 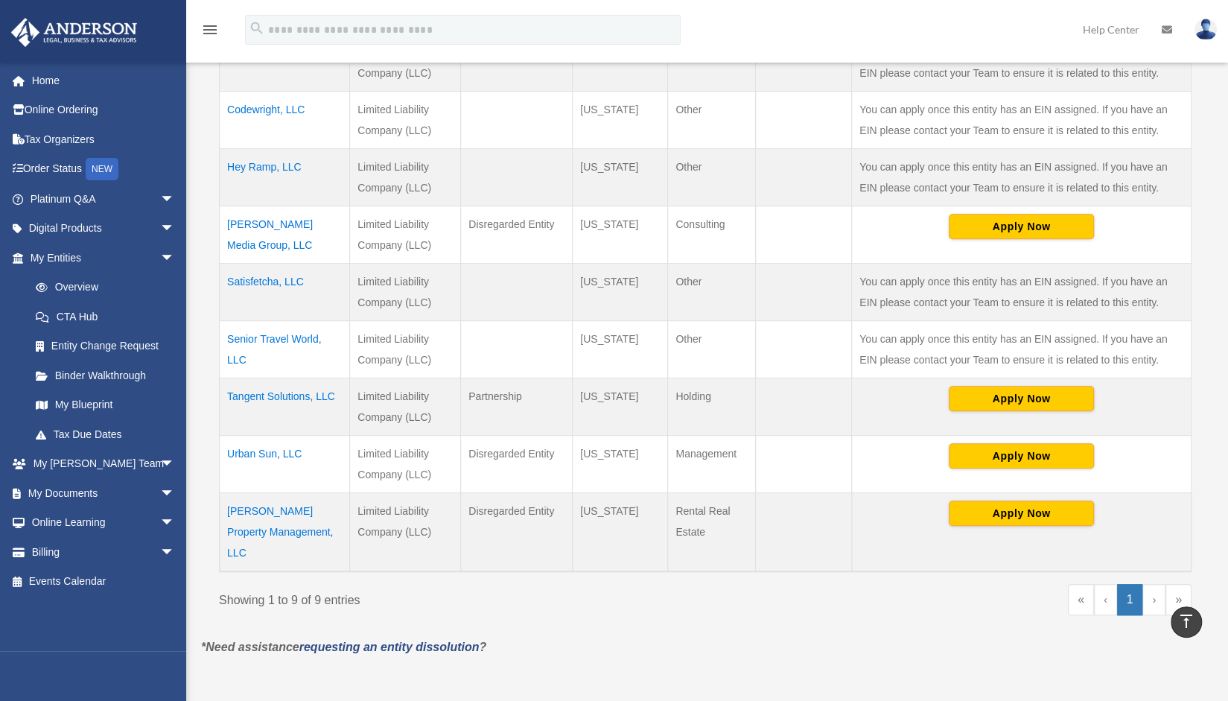 What do you see at coordinates (711, 532) in the screenshot?
I see `td: Rental Real Estate` at bounding box center [711, 532].